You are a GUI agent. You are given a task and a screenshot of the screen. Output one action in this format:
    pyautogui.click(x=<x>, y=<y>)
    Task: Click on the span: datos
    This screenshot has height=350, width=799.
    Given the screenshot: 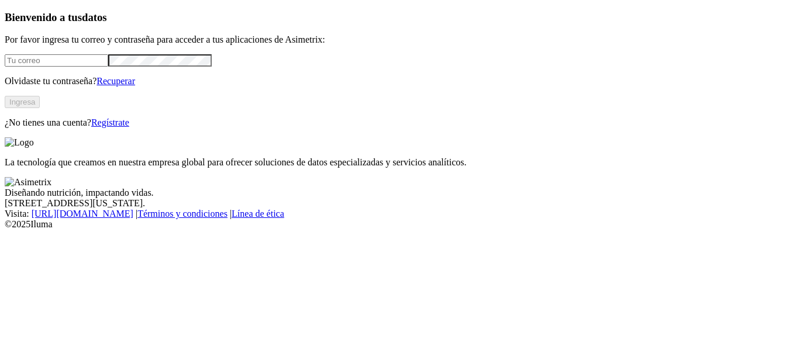 What is the action you would take?
    pyautogui.click(x=94, y=17)
    